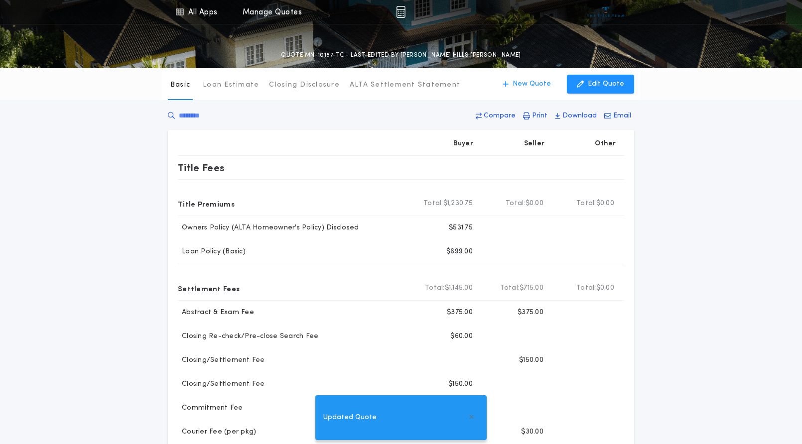 The image size is (802, 444). I want to click on p: Loan Policy (Basic), so click(212, 252).